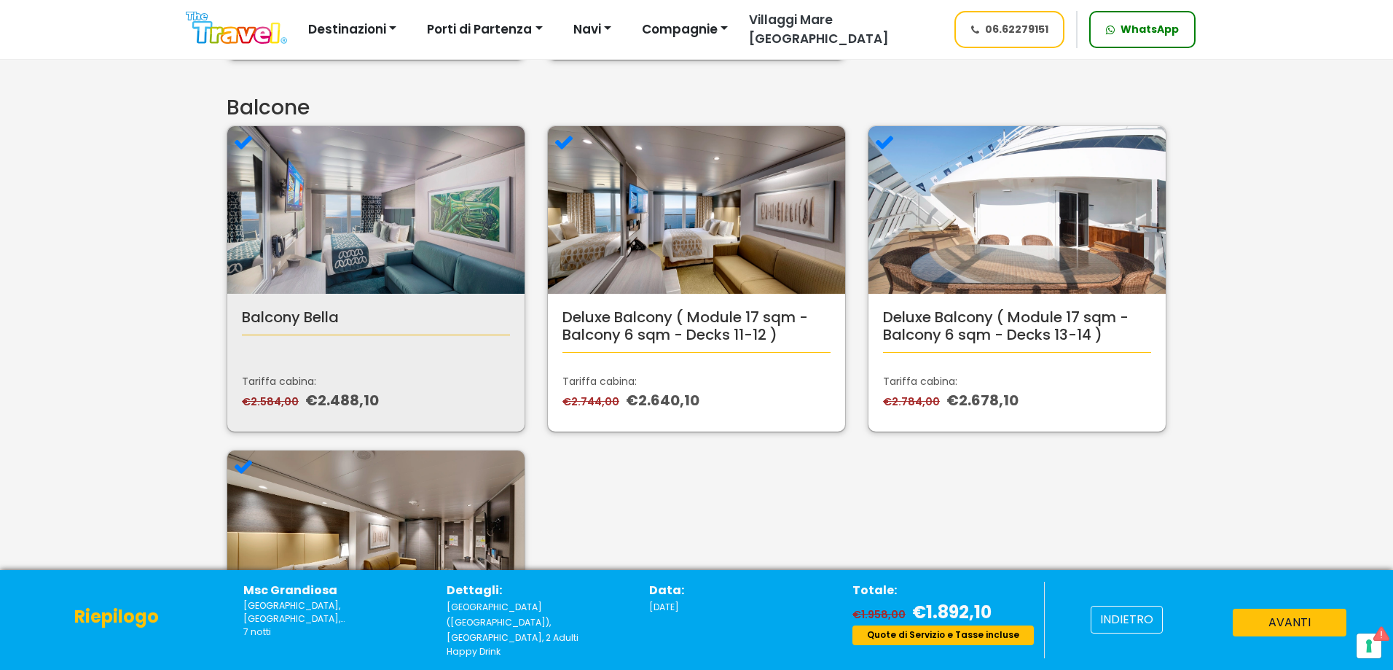 Image resolution: width=1393 pixels, height=670 pixels. Describe the element at coordinates (662, 400) in the screenshot. I see `span: €2.640,10` at that location.